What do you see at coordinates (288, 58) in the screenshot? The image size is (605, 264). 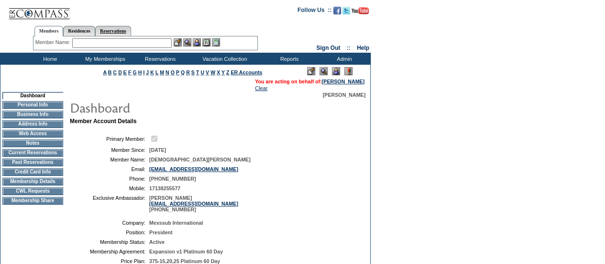 I see `td: Reports` at bounding box center [288, 58].